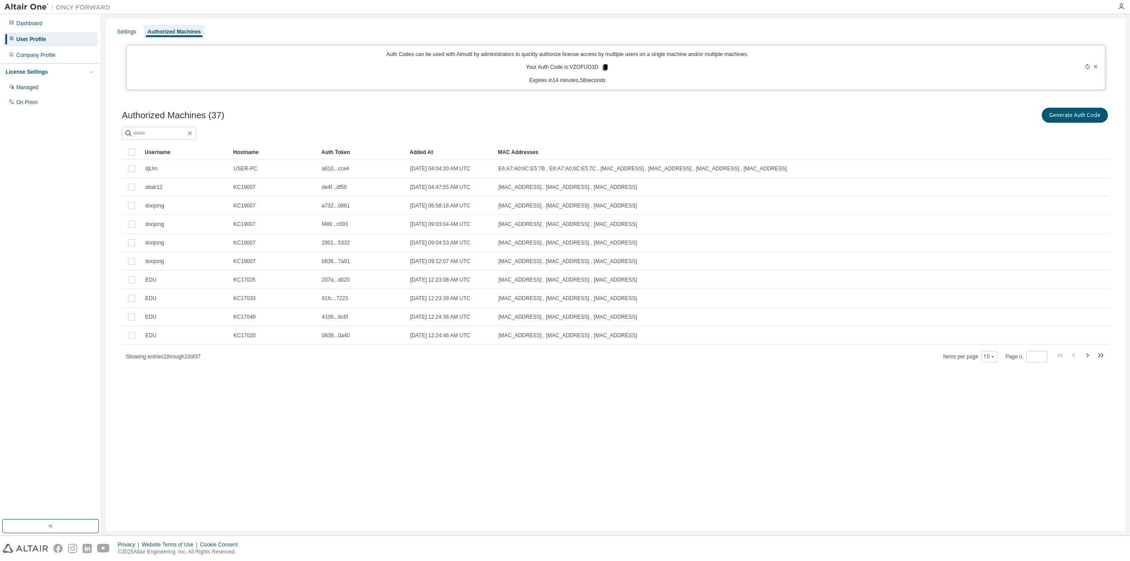 The width and height of the screenshot is (1130, 561). What do you see at coordinates (36, 55) in the screenshot?
I see `div: Company Profile` at bounding box center [36, 55].